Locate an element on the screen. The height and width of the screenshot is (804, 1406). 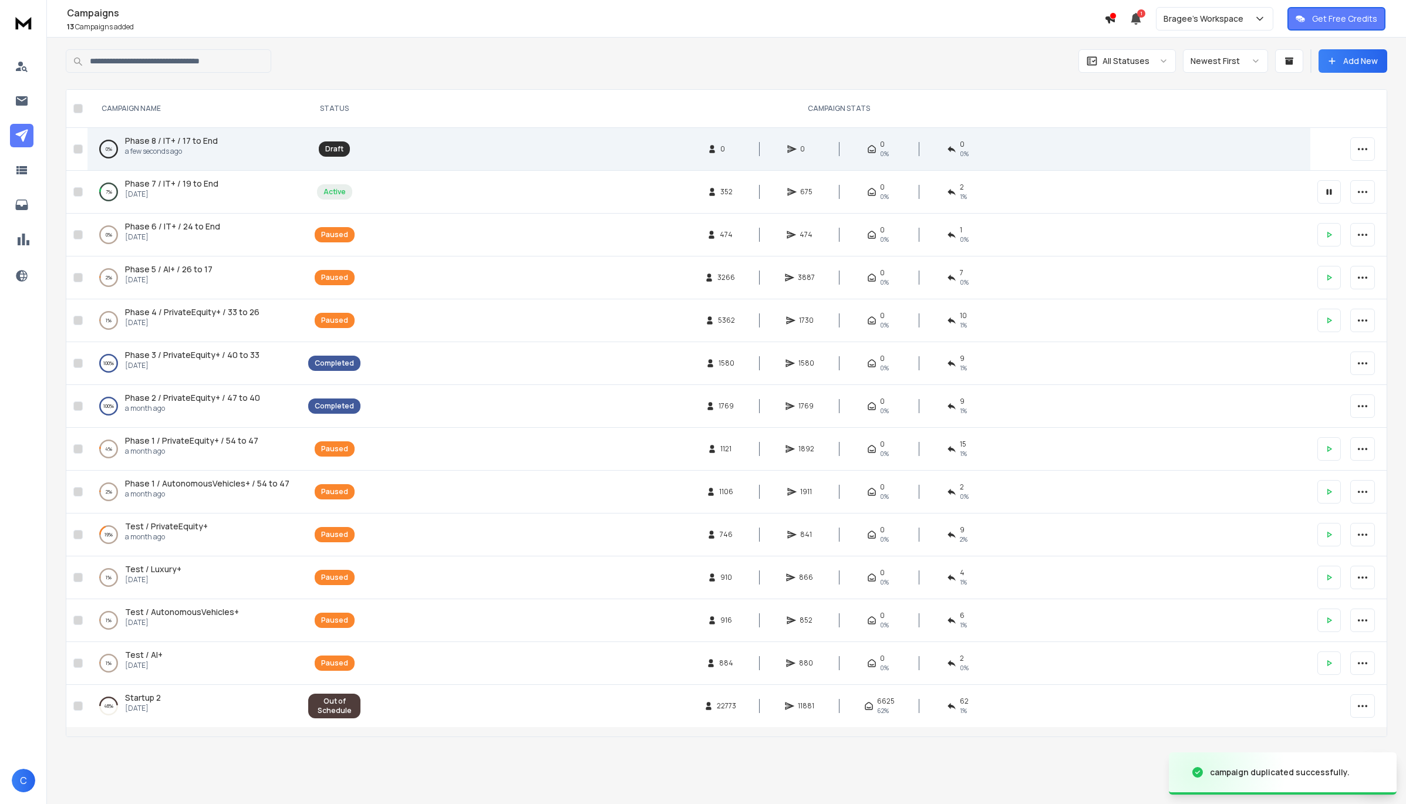
td: 19%Test / PrivateEquity+a month ago is located at coordinates (194, 535).